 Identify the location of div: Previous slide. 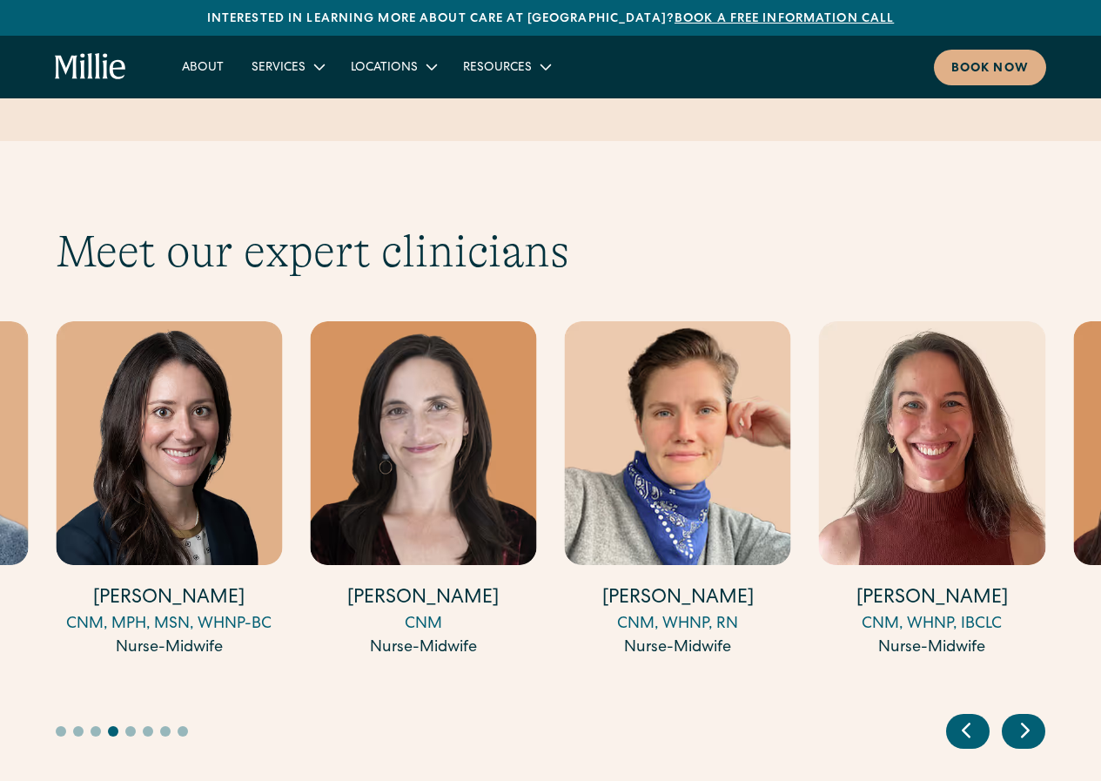
(968, 731).